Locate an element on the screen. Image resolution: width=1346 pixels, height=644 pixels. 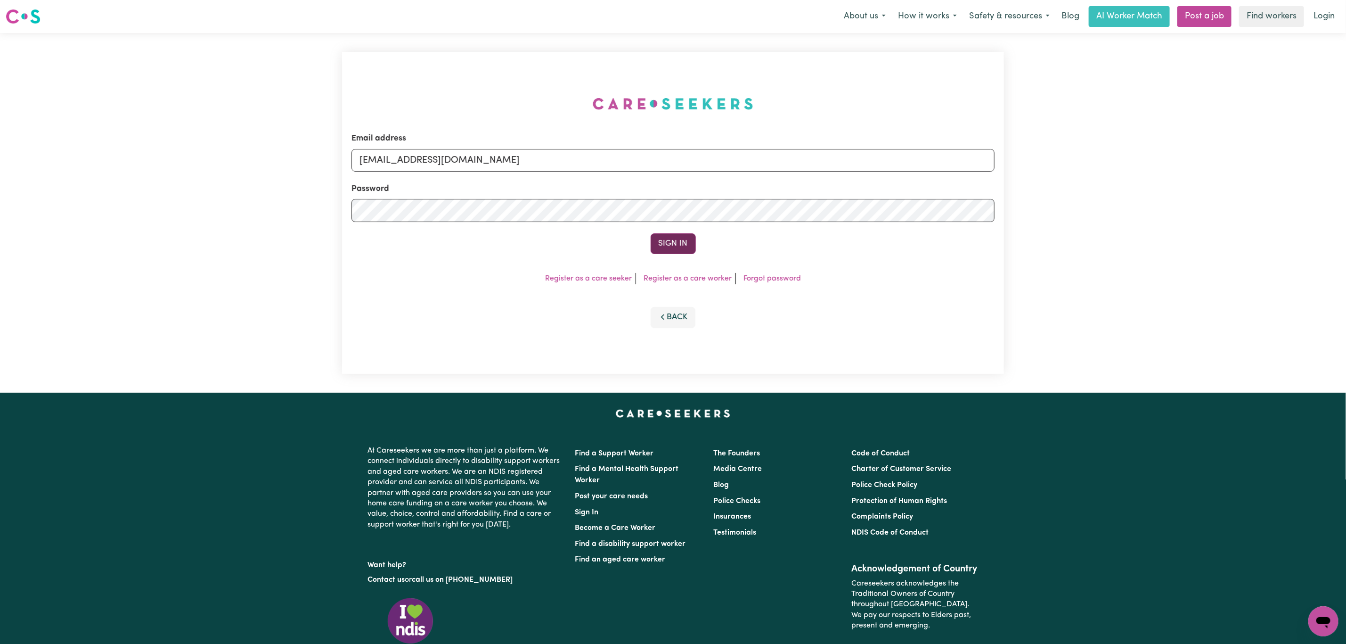
a: Careseekers logo is located at coordinates (23, 16).